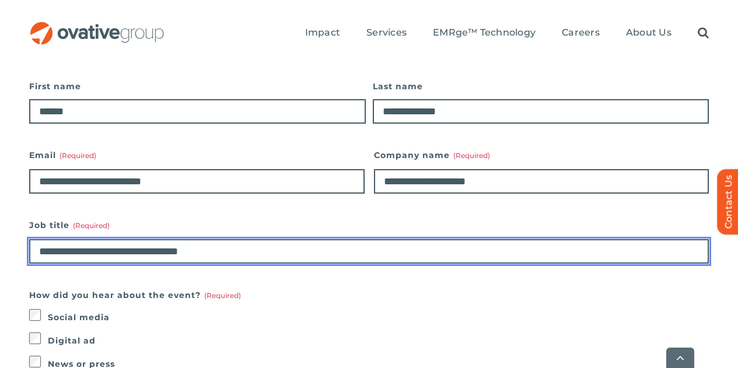  What do you see at coordinates (197, 155) in the screenshot?
I see `label: Email` at bounding box center [197, 155].